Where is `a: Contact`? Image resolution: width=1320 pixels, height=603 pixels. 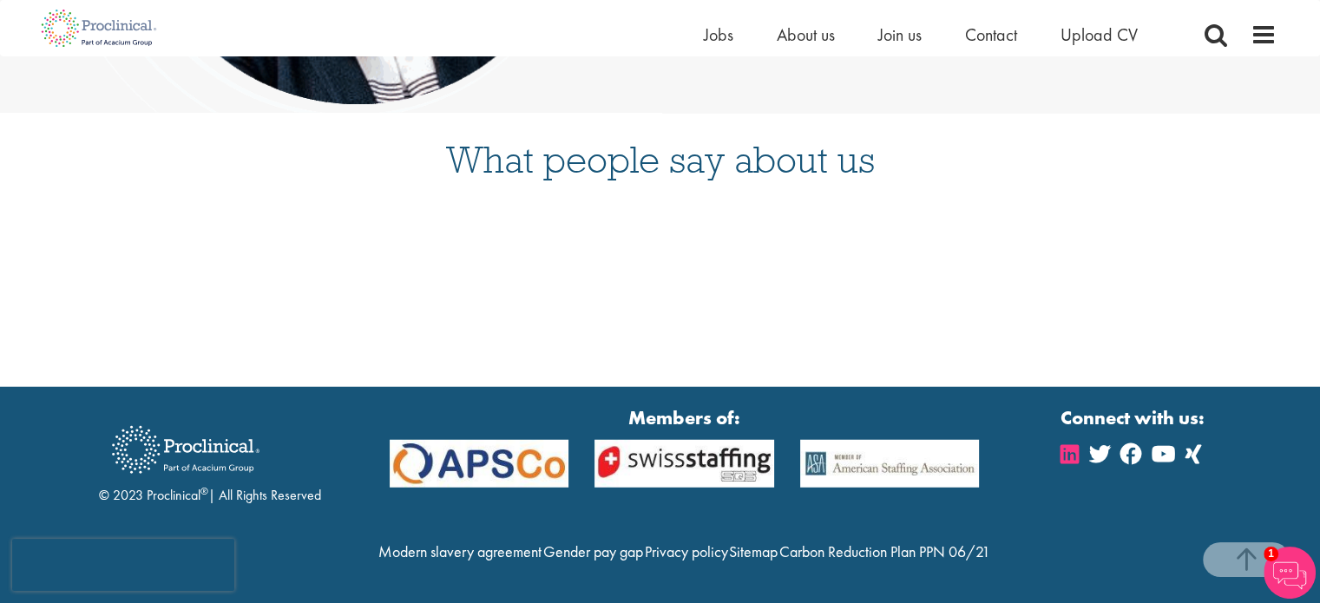
a: Contact is located at coordinates (991, 35).